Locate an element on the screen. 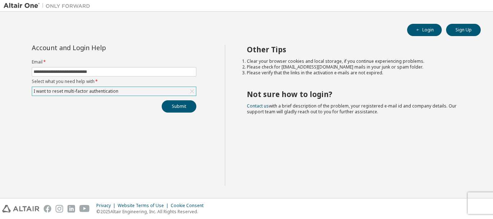 This screenshot has width=493, height=219. button: Sign Up is located at coordinates (464, 30).